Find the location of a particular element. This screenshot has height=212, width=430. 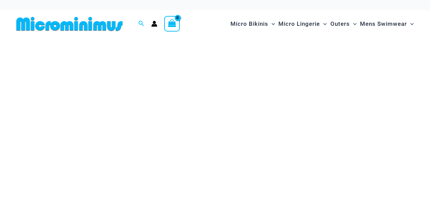

span: Outers is located at coordinates (340, 24).